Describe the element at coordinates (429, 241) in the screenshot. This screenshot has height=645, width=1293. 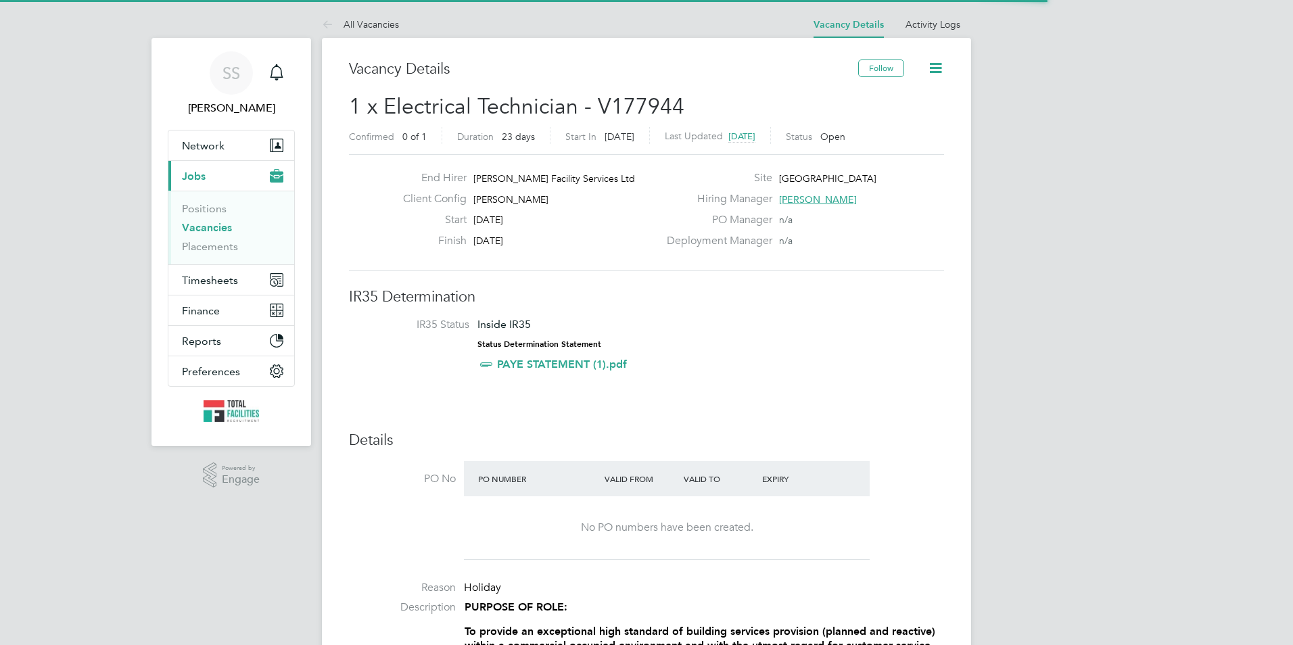
I see `label: Finish` at that location.